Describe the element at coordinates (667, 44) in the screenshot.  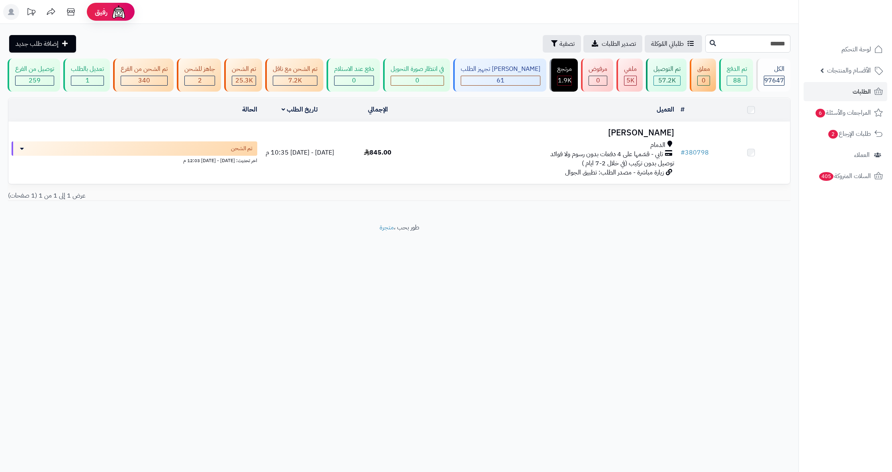
I see `span: طلباتي المُوكلة` at that location.